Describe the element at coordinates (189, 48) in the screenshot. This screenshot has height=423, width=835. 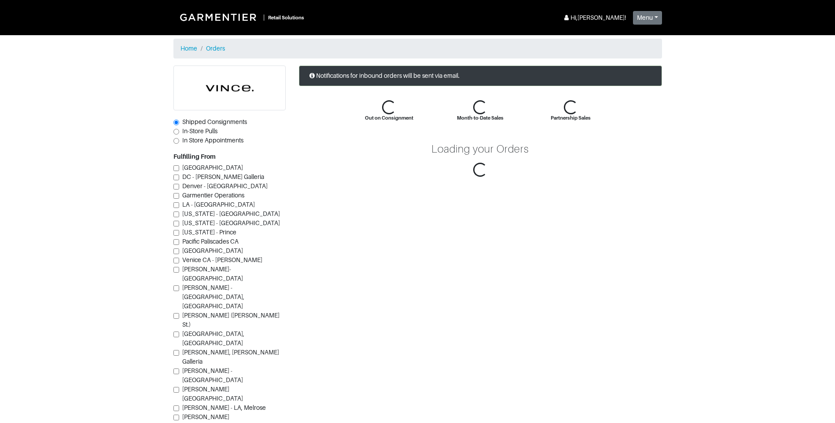
I see `a: Home` at that location.